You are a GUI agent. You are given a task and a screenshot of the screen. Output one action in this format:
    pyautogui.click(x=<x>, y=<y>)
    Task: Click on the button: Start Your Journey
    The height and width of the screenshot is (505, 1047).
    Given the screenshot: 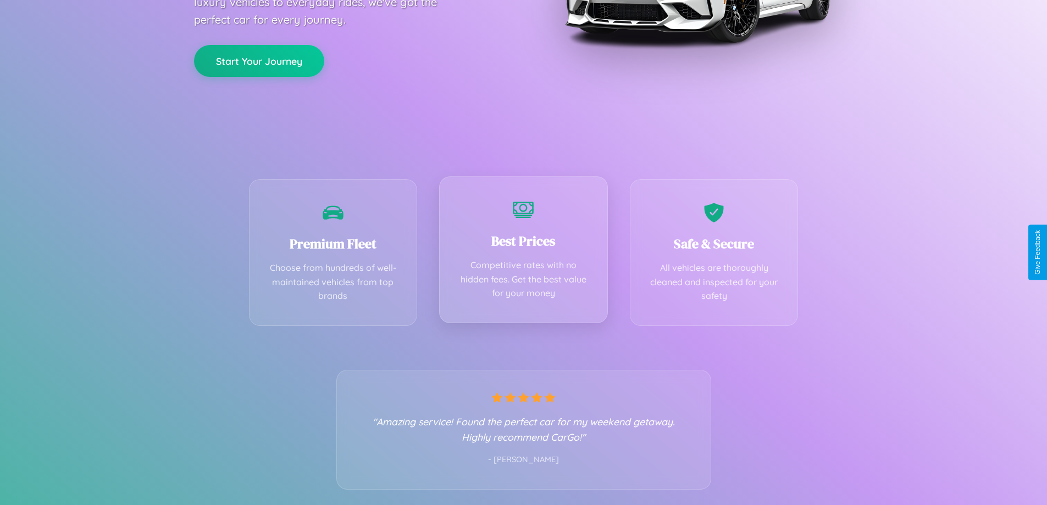 What is the action you would take?
    pyautogui.click(x=259, y=61)
    